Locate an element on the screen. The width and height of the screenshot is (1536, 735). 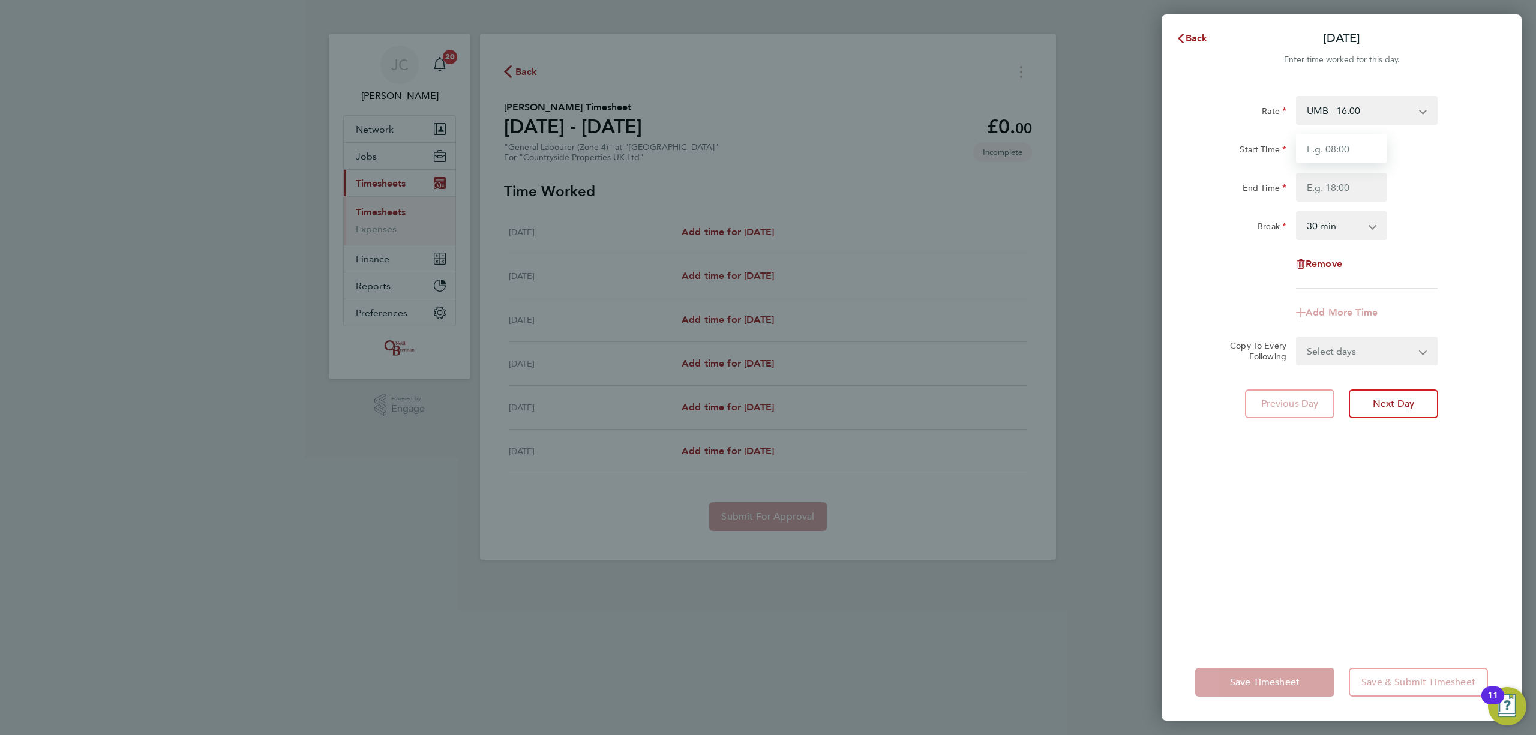
label: Break is located at coordinates (1272, 228).